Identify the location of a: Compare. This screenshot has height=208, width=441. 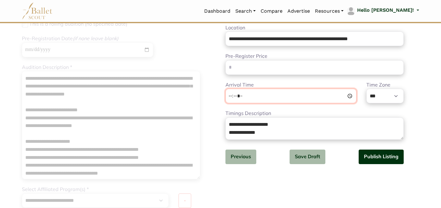
(272, 11).